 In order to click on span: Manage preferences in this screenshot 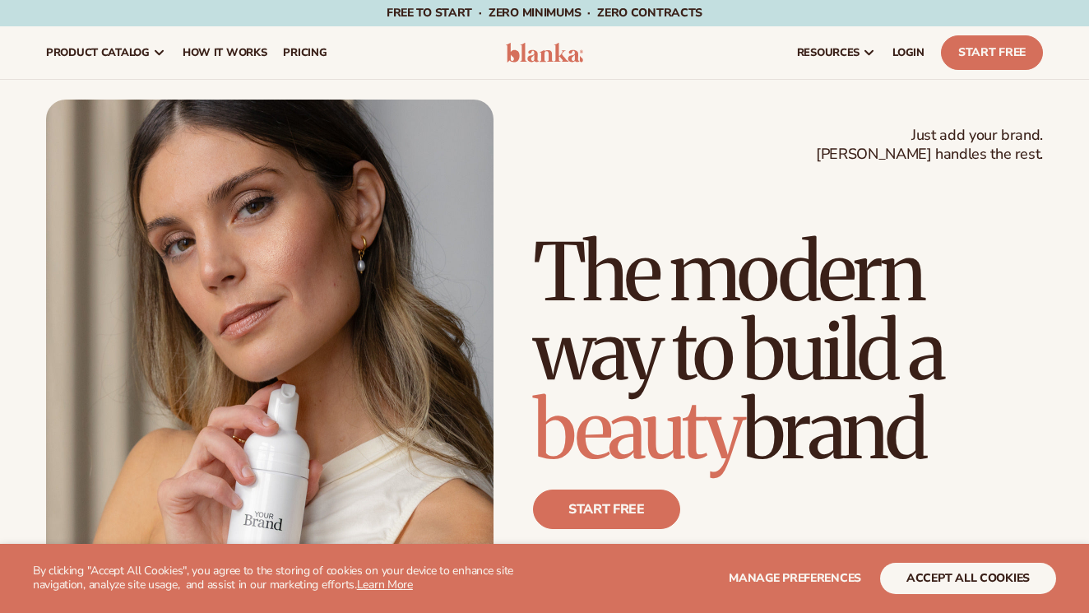, I will do `click(795, 577)`.